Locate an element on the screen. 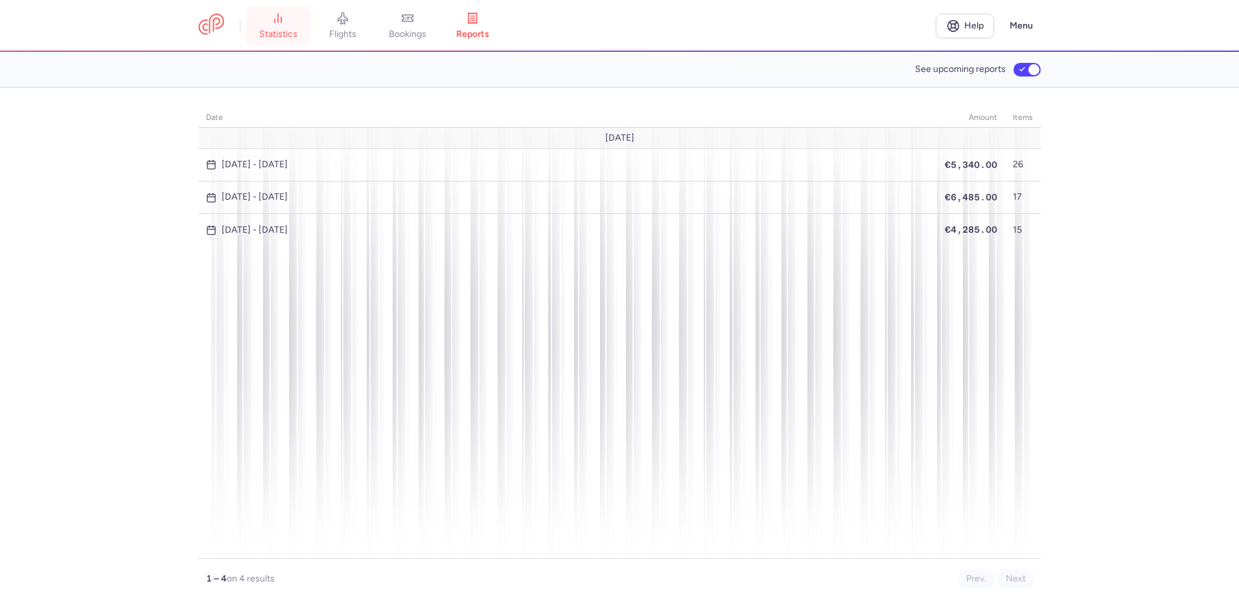 Image resolution: width=1239 pixels, height=599 pixels. span: €4,285.00 is located at coordinates (971, 229).